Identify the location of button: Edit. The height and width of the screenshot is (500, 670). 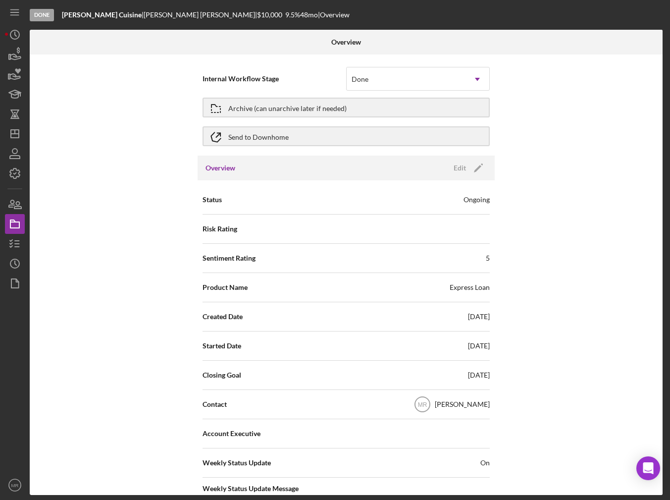
(467, 168).